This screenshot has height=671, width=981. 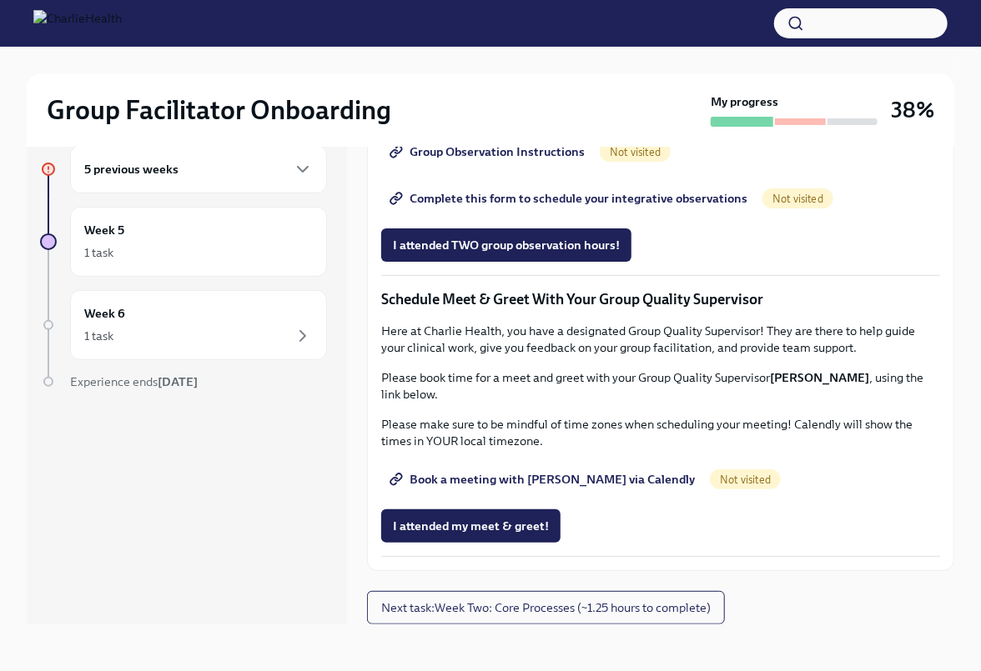 I want to click on p: Please book time for a meet and greet with your Group Quality Supervisor , using the link below., so click(x=661, y=386).